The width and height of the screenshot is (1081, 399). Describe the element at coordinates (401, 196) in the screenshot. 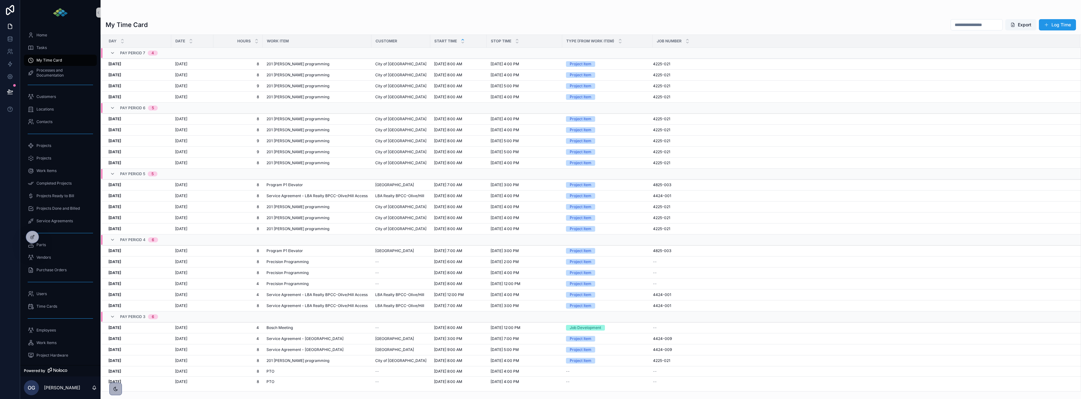

I see `a: LBA Realty BPCC-Olive/Hill` at that location.